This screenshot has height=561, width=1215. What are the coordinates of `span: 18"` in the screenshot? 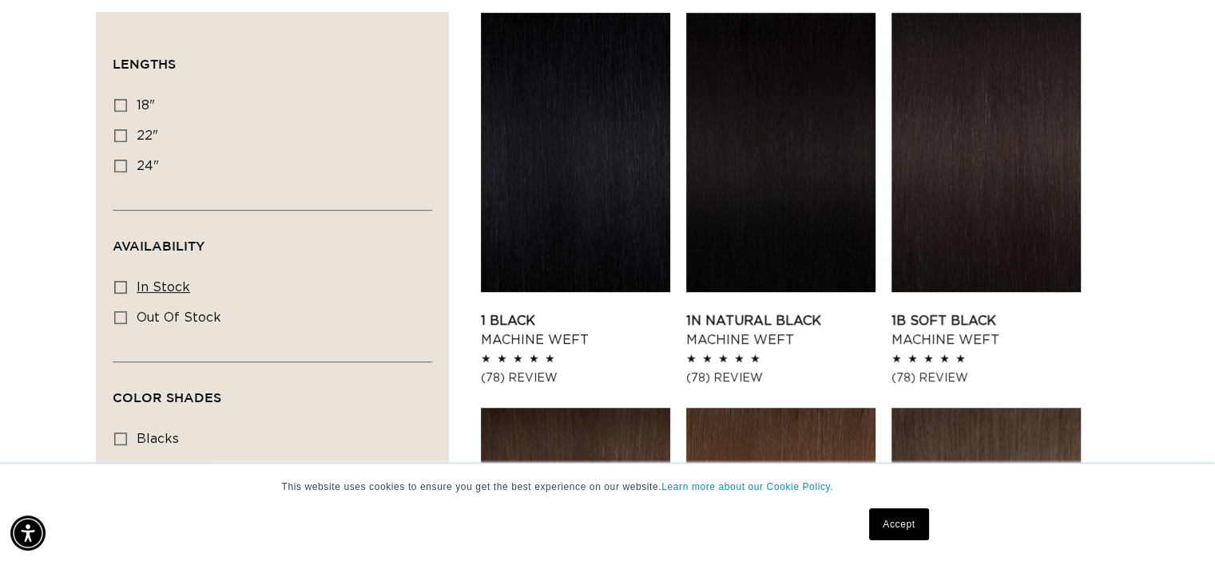 It's located at (145, 105).